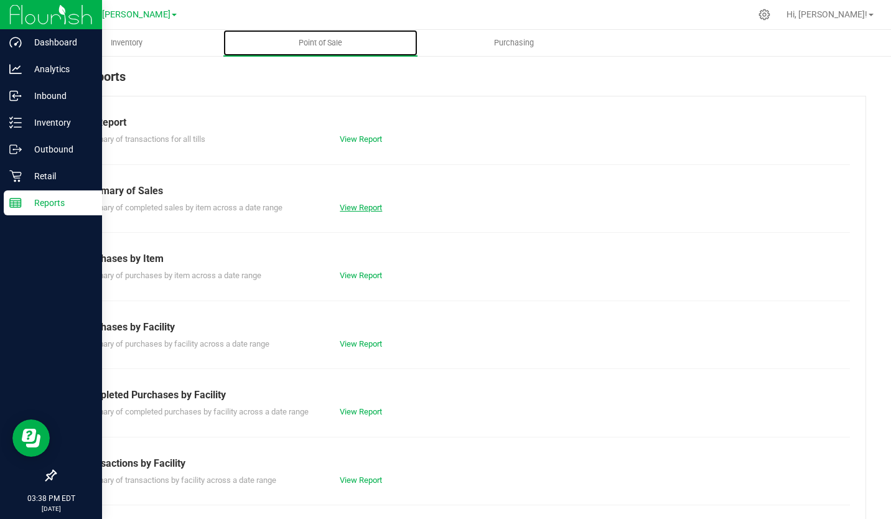  Describe the element at coordinates (51, 498) in the screenshot. I see `p: 03:38 PM EDT` at that location.